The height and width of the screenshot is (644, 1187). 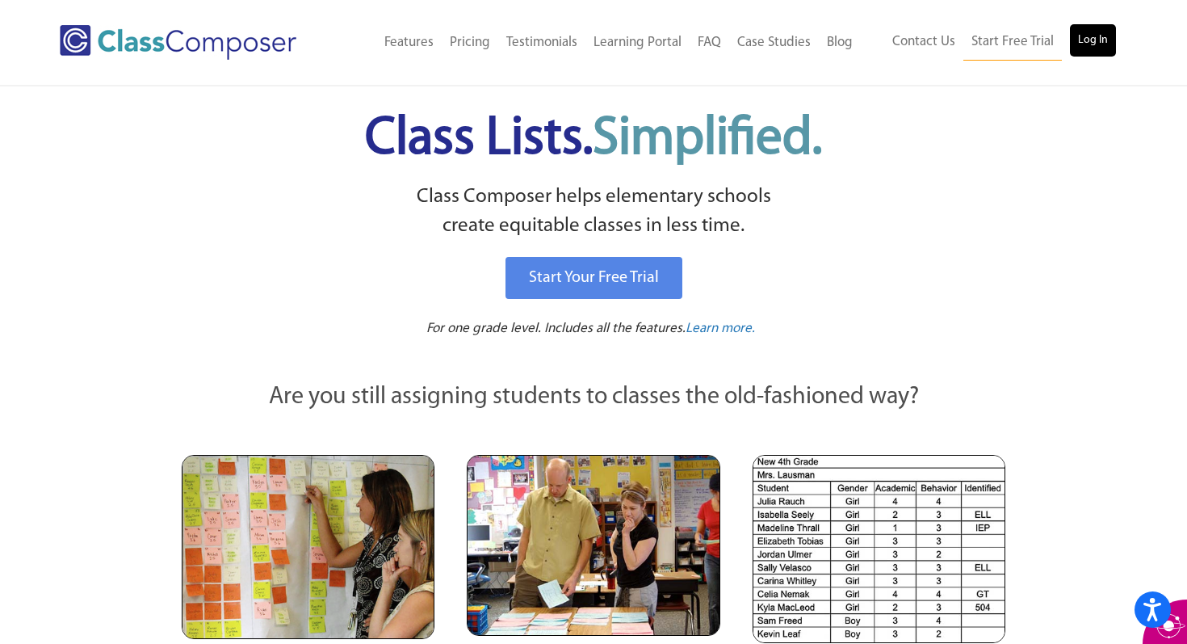 What do you see at coordinates (774, 43) in the screenshot?
I see `a: Case Studies` at bounding box center [774, 43].